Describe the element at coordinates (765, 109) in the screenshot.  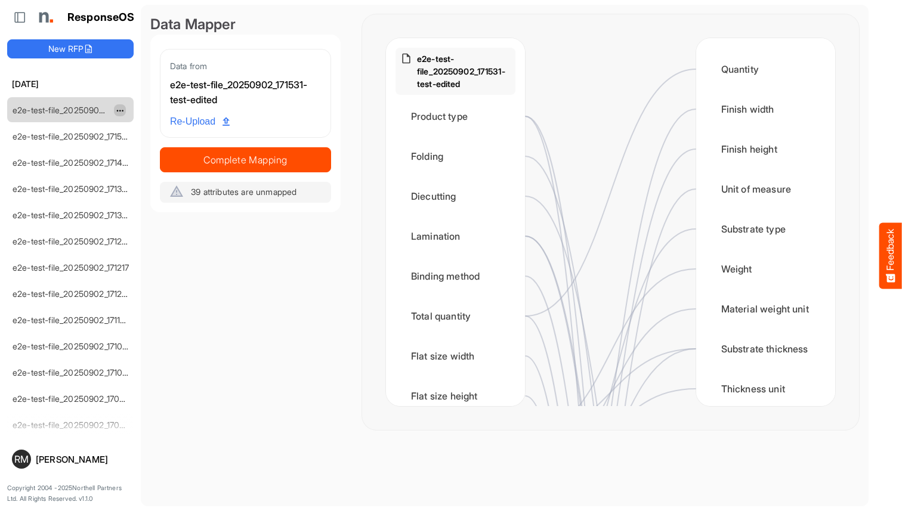
I see `div: Finish width` at that location.